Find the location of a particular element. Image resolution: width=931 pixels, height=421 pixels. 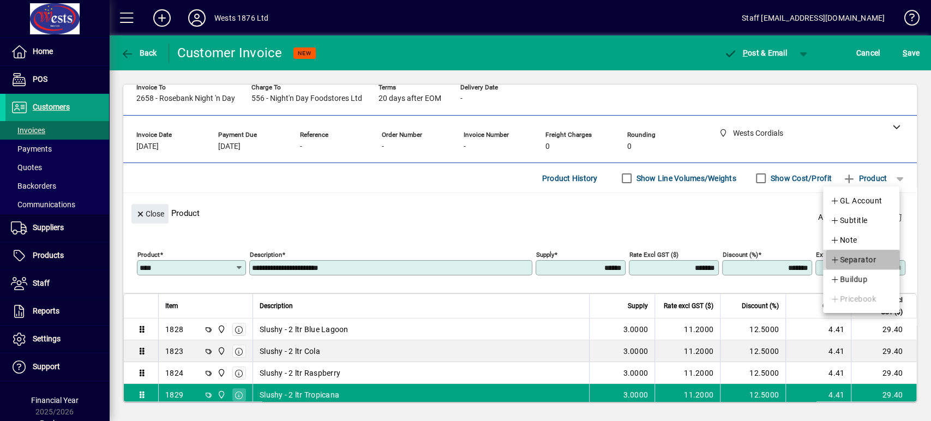

span: GL Account is located at coordinates (857, 201).